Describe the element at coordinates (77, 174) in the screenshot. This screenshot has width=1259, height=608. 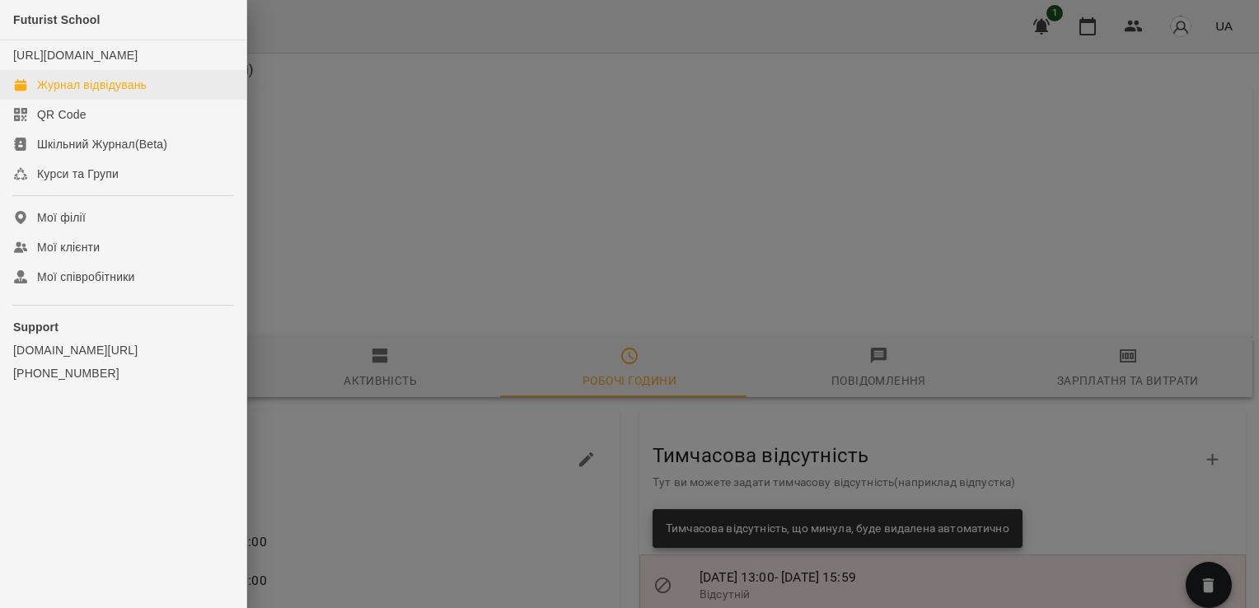
I see `div: Курси та Групи` at that location.